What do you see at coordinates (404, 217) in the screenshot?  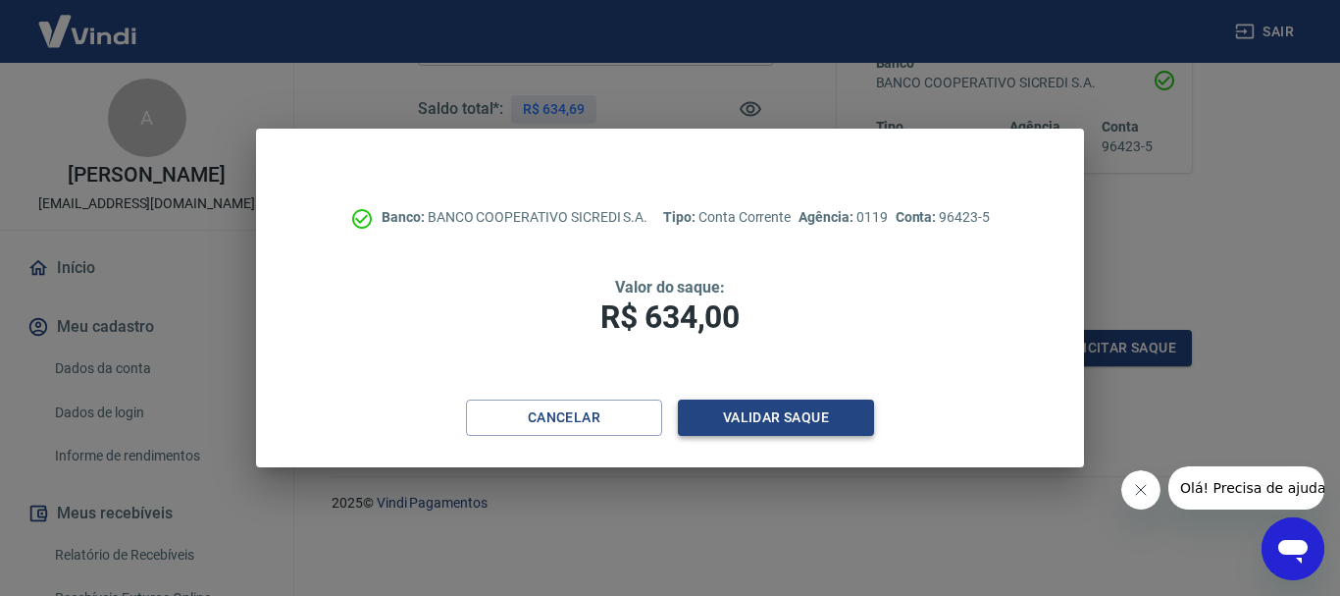 I see `span: Banco:` at bounding box center [404, 217].